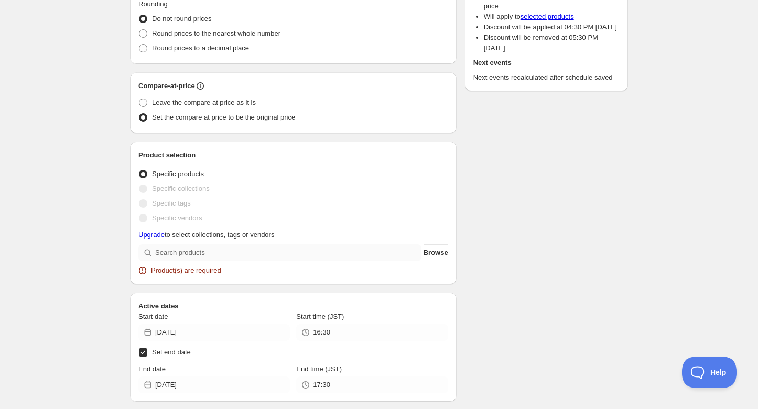 This screenshot has width=758, height=409. What do you see at coordinates (177, 218) in the screenshot?
I see `span: Specific vendors` at bounding box center [177, 218].